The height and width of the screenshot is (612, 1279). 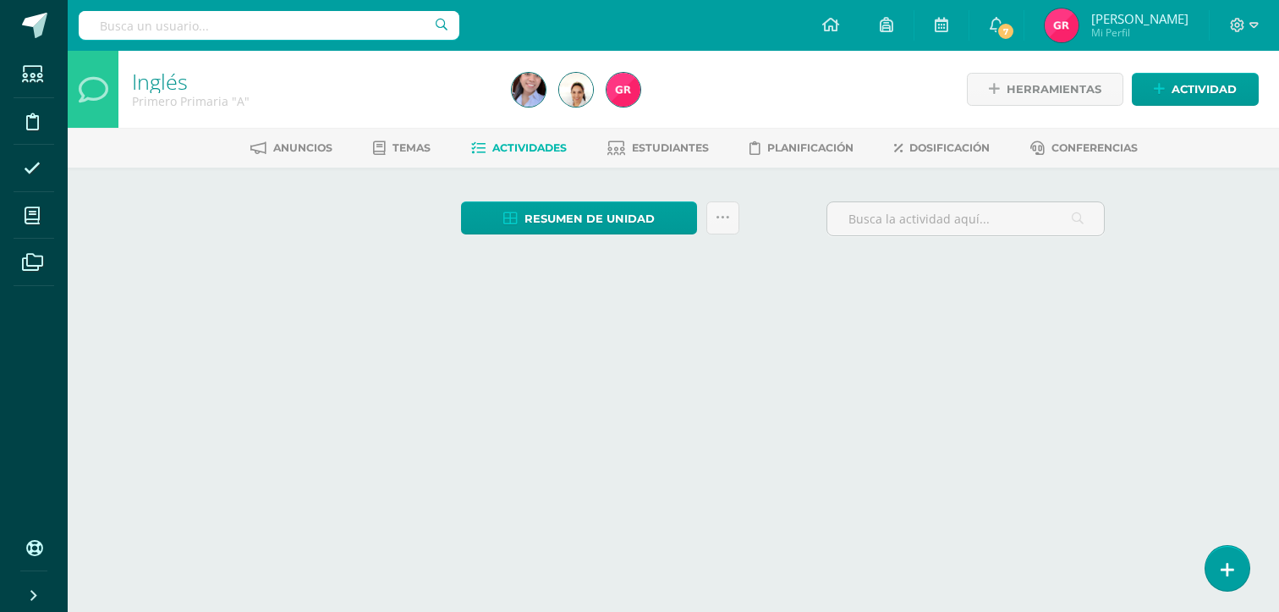 I want to click on h1: Inglés, so click(x=311, y=81).